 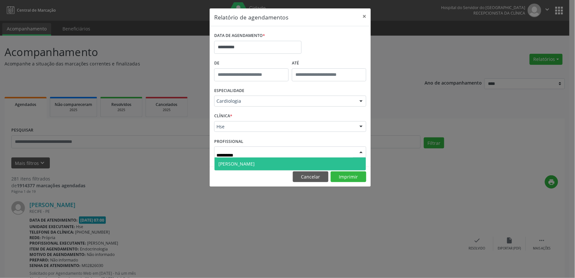 What do you see at coordinates (285, 101) in the screenshot?
I see `span: Cardiologia` at bounding box center [285, 101].